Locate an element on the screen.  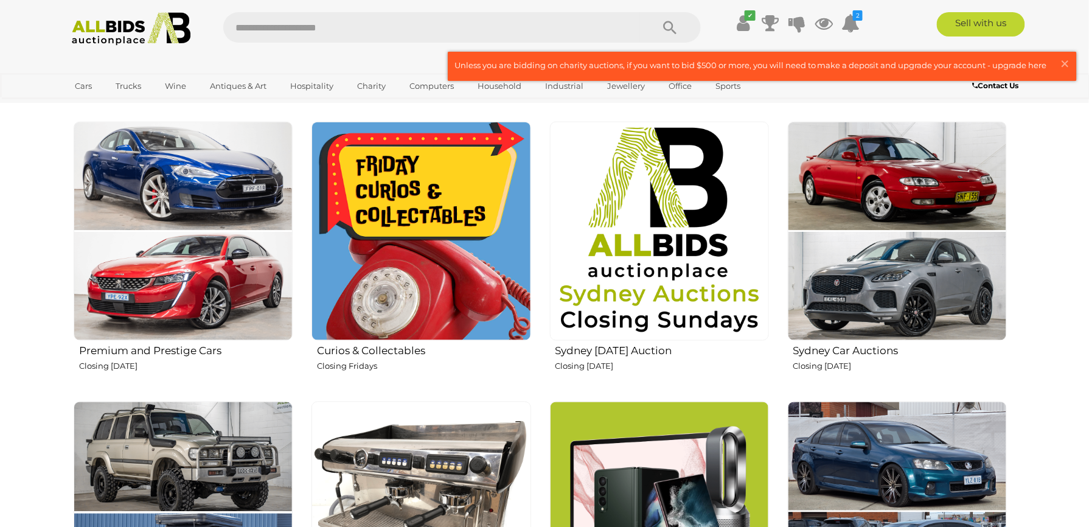
img: Premium and Prestige Cars is located at coordinates (183, 231).